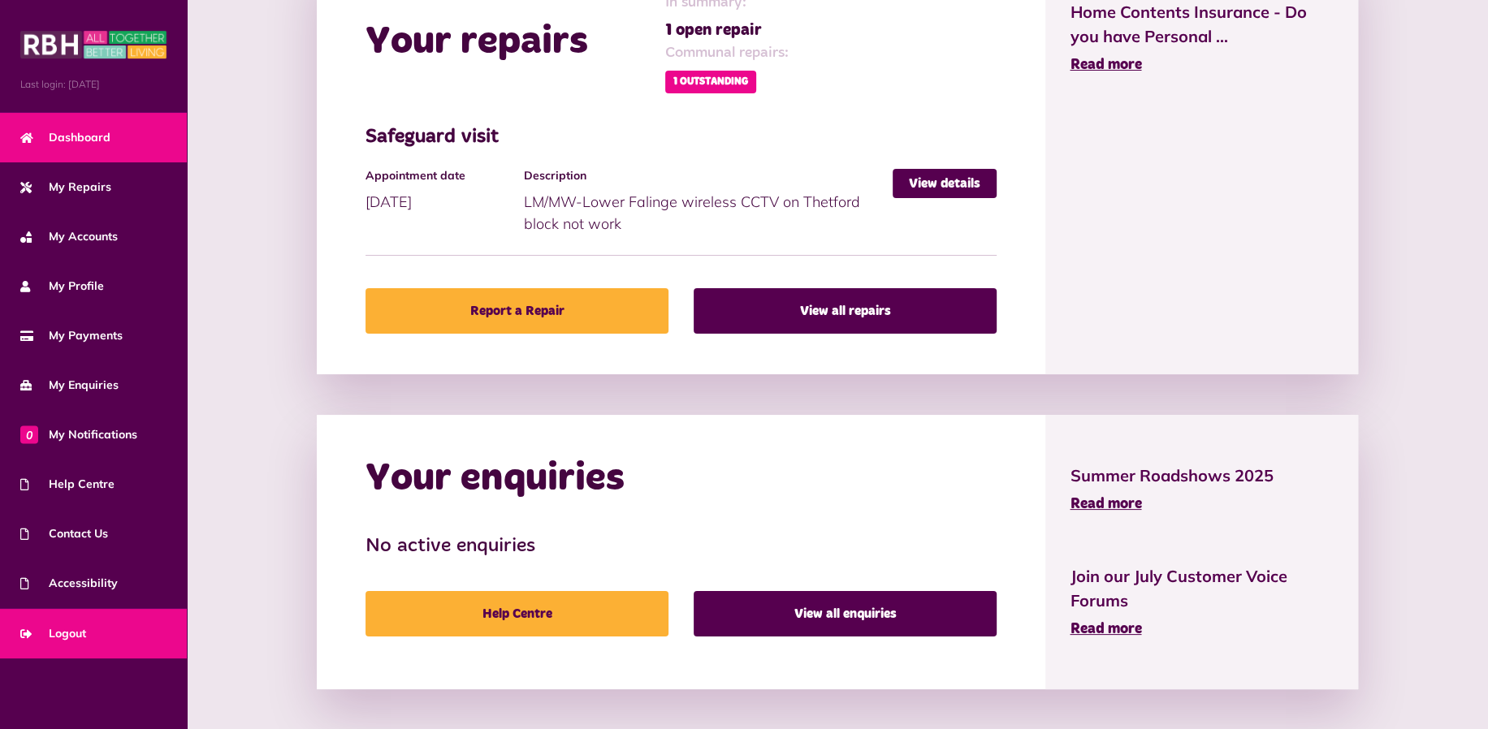  What do you see at coordinates (845, 614) in the screenshot?
I see `a: View all enquiries` at bounding box center [845, 614].